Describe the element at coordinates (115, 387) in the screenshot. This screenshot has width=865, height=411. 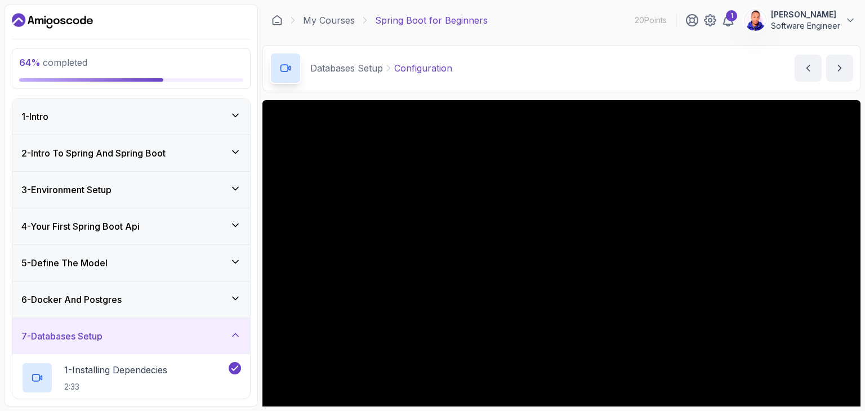
I see `p: 2:33` at that location.